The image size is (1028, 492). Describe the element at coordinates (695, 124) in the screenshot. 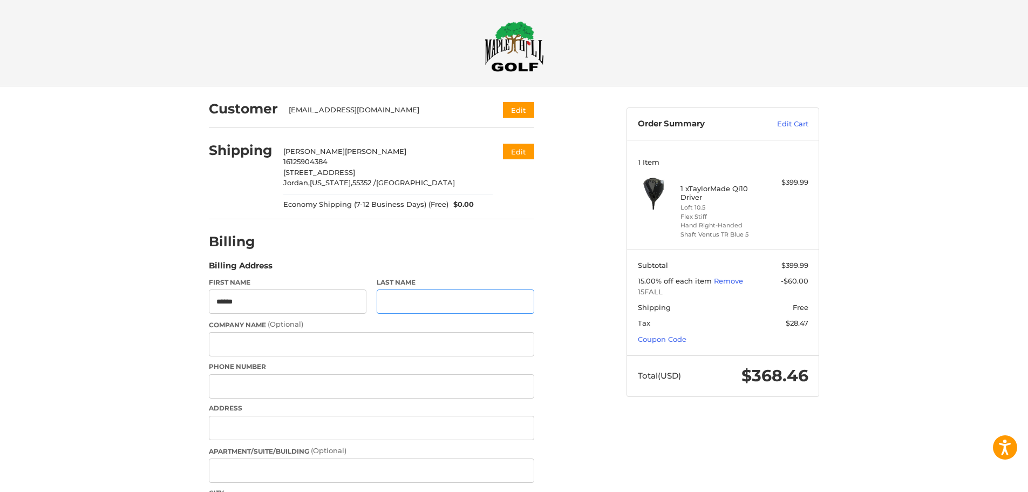

I see `h3: Order Summary` at that location.